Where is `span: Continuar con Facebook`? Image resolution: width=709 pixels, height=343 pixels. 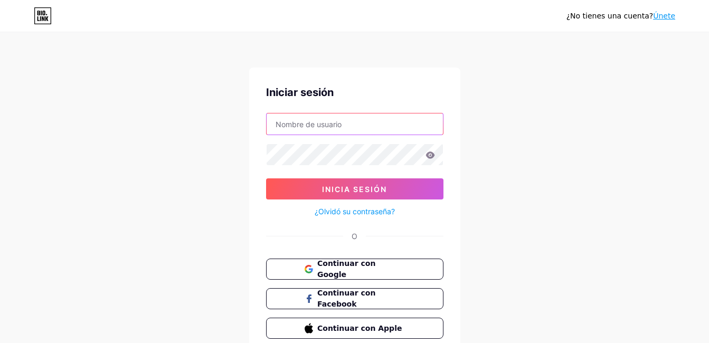 span: Continuar con Facebook is located at coordinates (361, 299).